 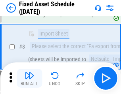 What do you see at coordinates (110, 8) in the screenshot?
I see `img: Settings menu` at bounding box center [110, 8].